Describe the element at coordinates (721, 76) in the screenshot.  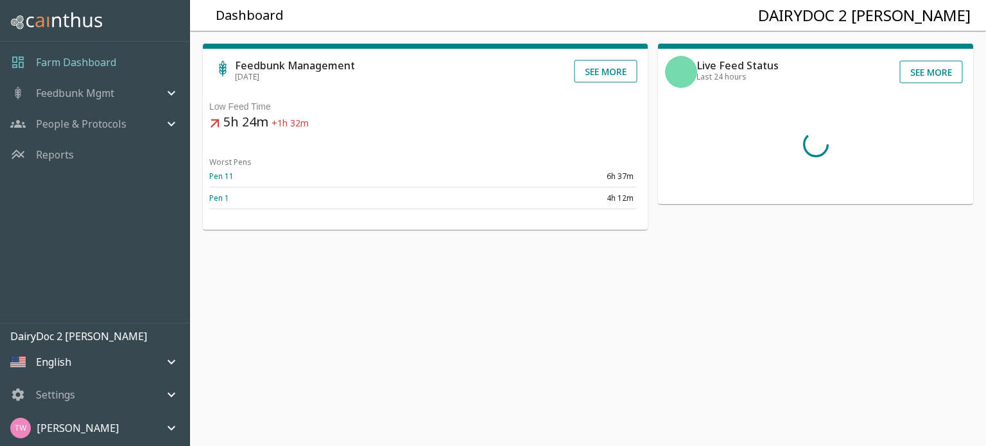
I see `span: Last 24 hours` at that location.